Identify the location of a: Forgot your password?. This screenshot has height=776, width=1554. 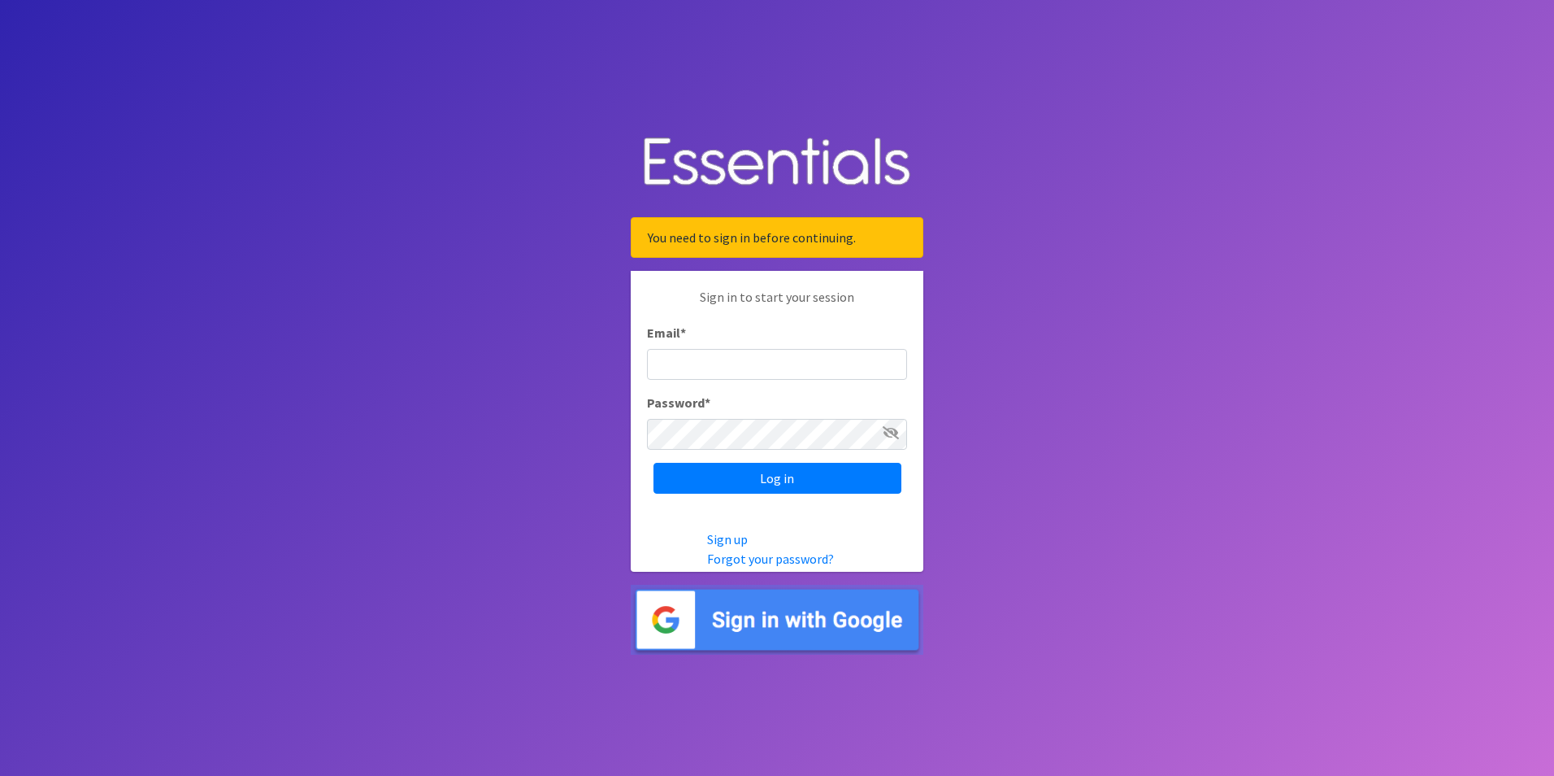
(771, 559).